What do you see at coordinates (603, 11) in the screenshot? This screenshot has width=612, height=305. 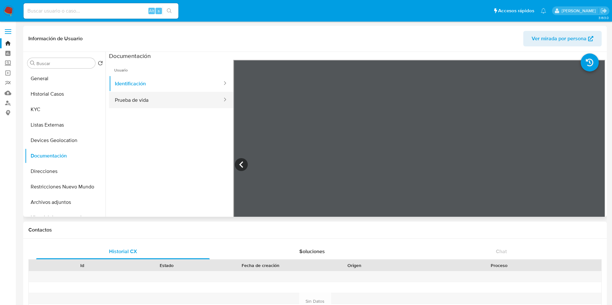 I see `a: Salir` at bounding box center [603, 11].